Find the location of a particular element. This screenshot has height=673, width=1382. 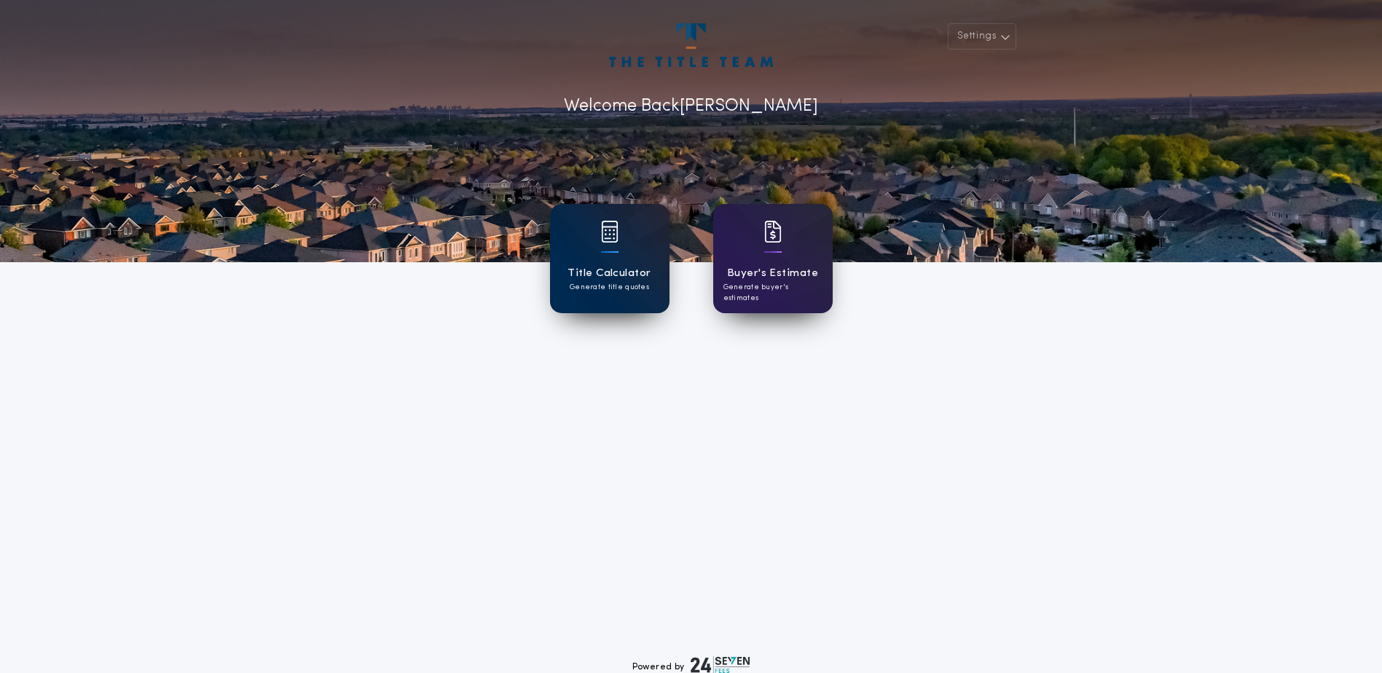

h1: Buyer's Estimate is located at coordinates (772, 273).